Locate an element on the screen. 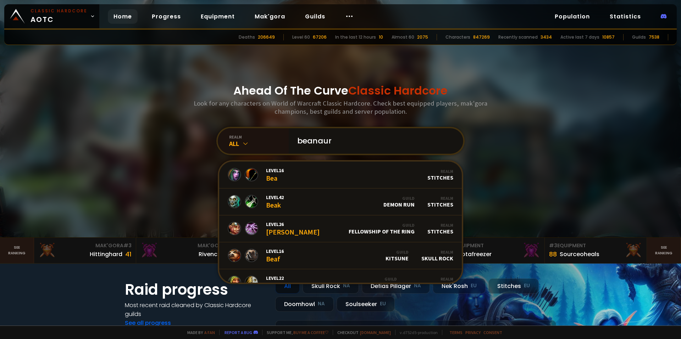 Image resolution: width=681 pixels, height=339 pixels. a: Buy me a coffee is located at coordinates (311, 333).